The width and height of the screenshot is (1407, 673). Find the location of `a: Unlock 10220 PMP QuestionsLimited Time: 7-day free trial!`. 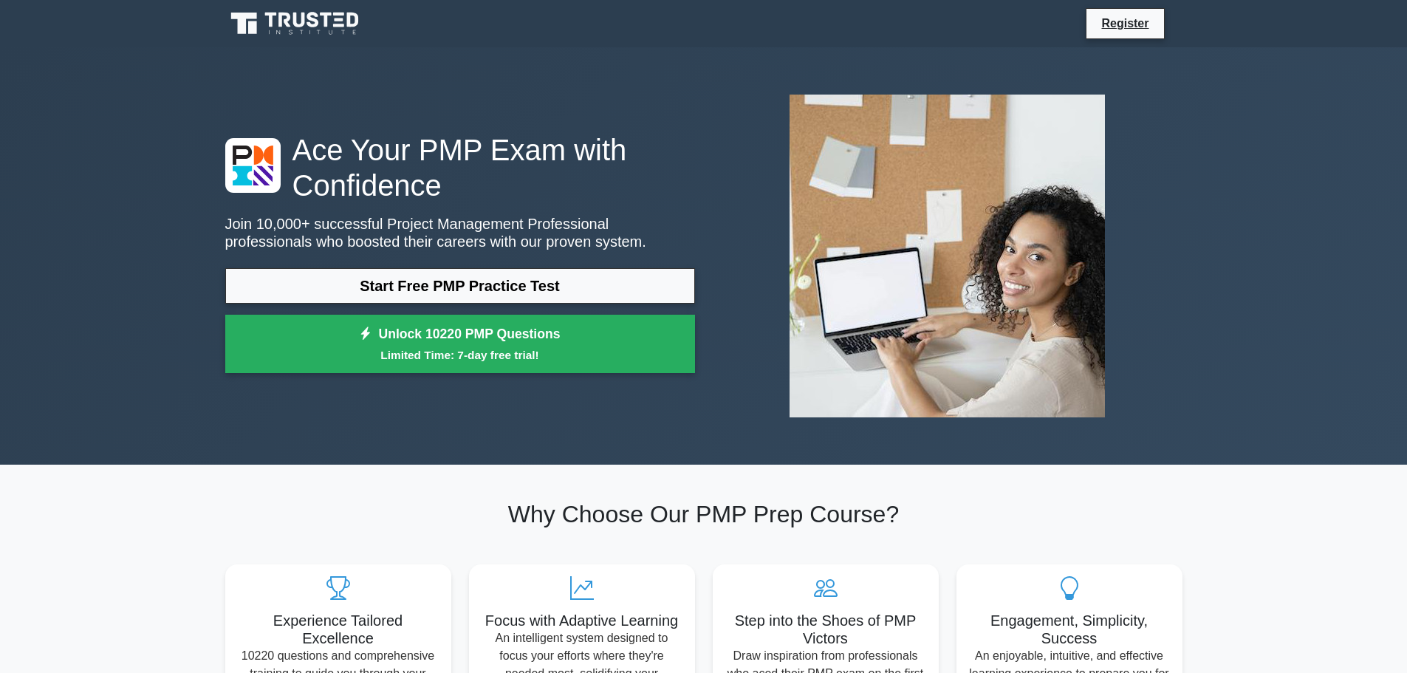

a: Unlock 10220 PMP QuestionsLimited Time: 7-day free trial! is located at coordinates (460, 344).